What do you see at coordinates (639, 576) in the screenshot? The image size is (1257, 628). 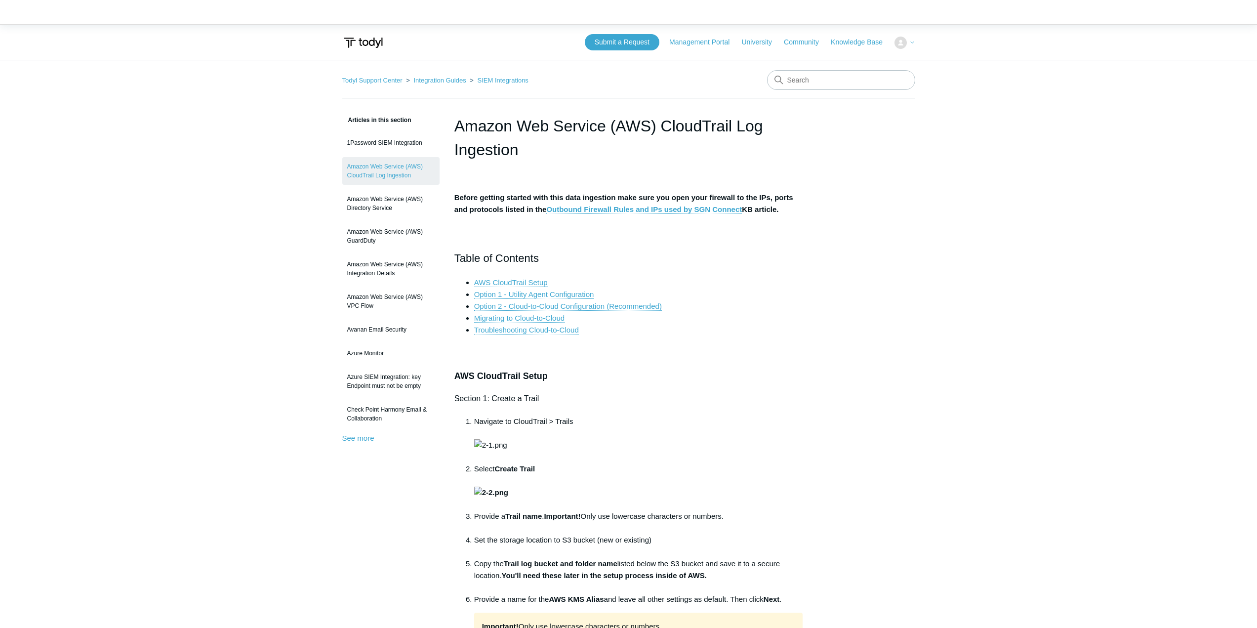 I see `li: Copy the listed below the S3 bucket and save it to a secure location.` at bounding box center [639, 576].